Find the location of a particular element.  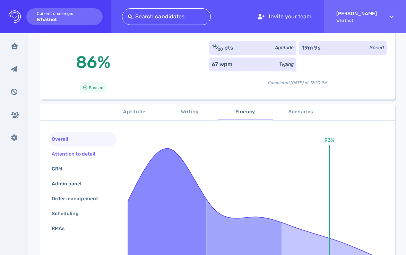

text: 93% is located at coordinates (330, 140).